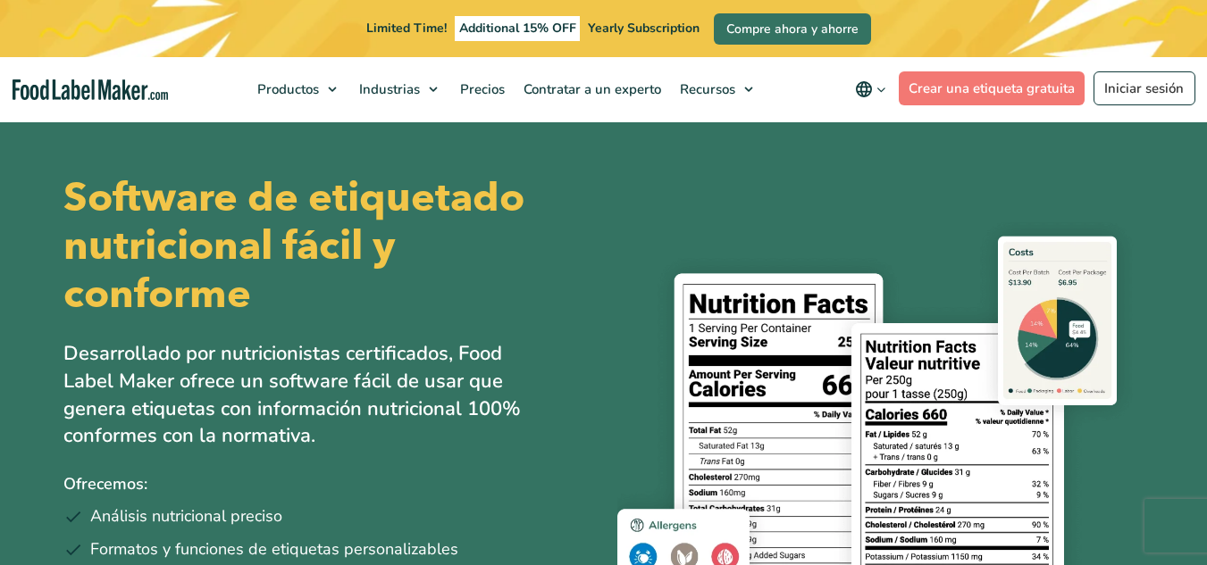 This screenshot has width=1207, height=565. Describe the element at coordinates (297, 89) in the screenshot. I see `a: Productos` at that location.